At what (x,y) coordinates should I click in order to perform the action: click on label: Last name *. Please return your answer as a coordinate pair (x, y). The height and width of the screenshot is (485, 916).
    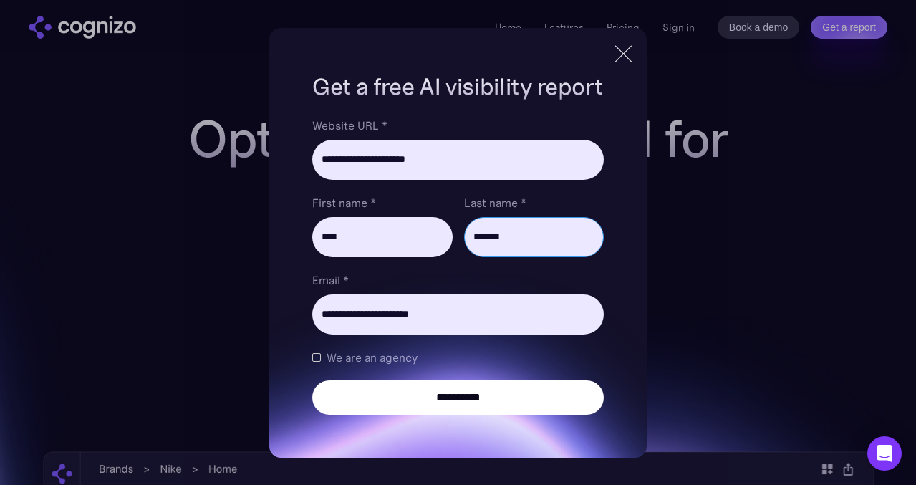
    Looking at the image, I should click on (534, 203).